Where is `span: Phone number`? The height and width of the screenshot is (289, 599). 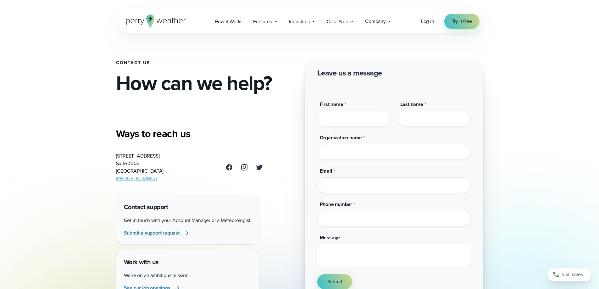 span: Phone number is located at coordinates (336, 204).